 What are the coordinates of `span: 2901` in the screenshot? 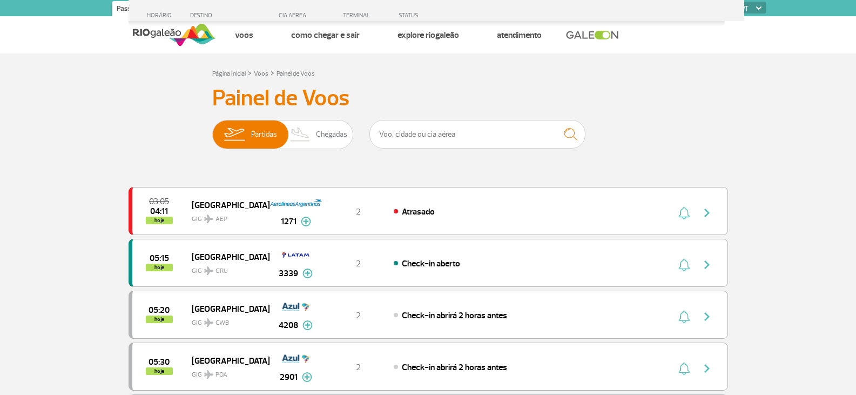 It's located at (288, 377).